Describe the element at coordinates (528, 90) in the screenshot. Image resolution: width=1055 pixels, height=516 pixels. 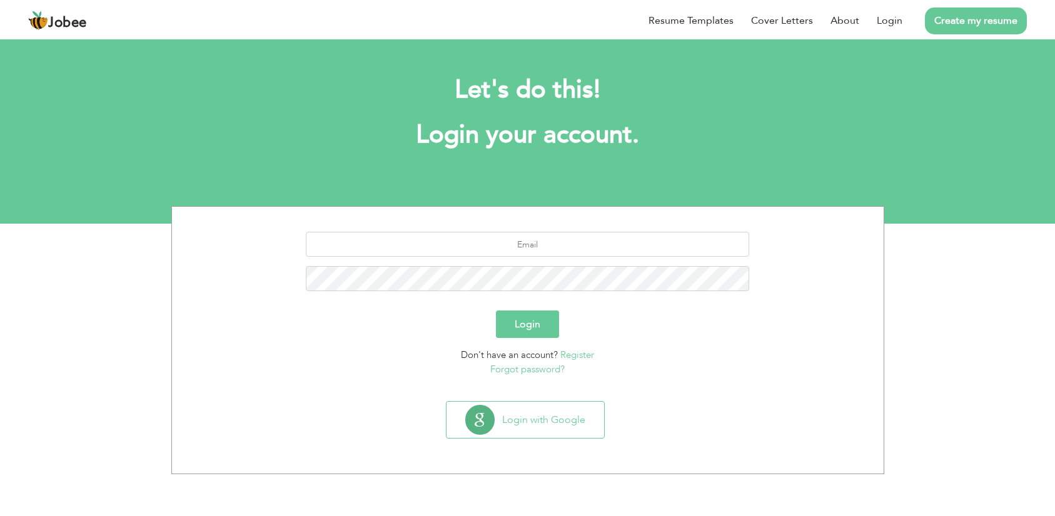
I see `h2: Let's do this!` at that location.